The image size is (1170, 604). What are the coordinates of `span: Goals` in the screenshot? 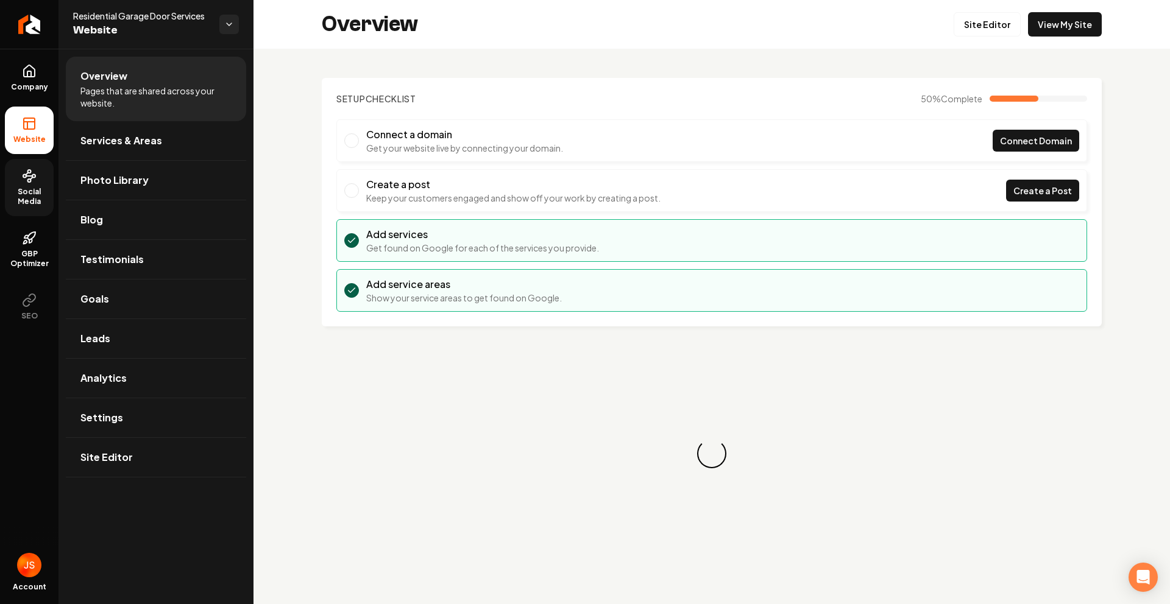 It's located at (94, 299).